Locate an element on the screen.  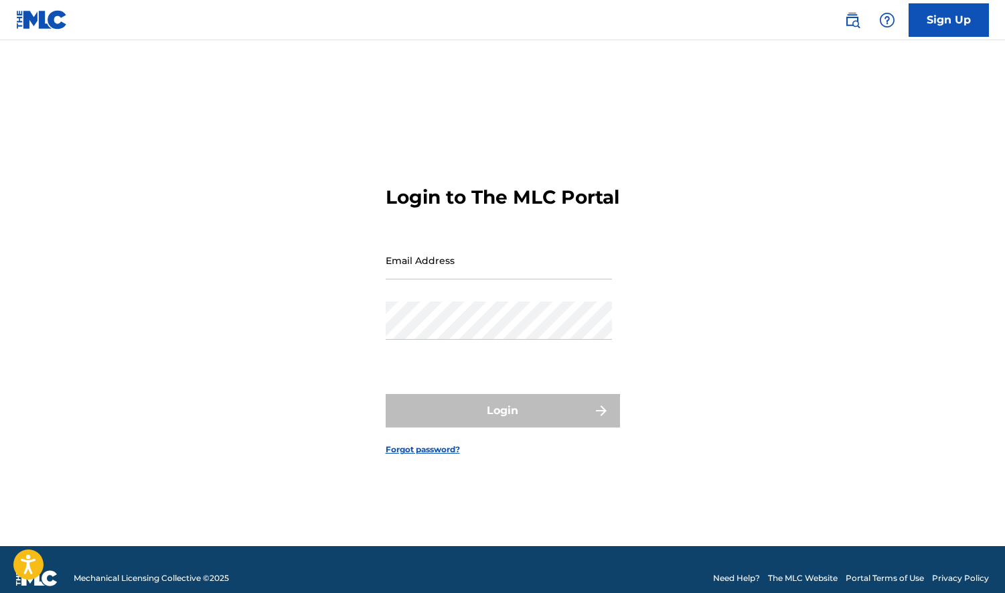
img: logo is located at coordinates (37, 578).